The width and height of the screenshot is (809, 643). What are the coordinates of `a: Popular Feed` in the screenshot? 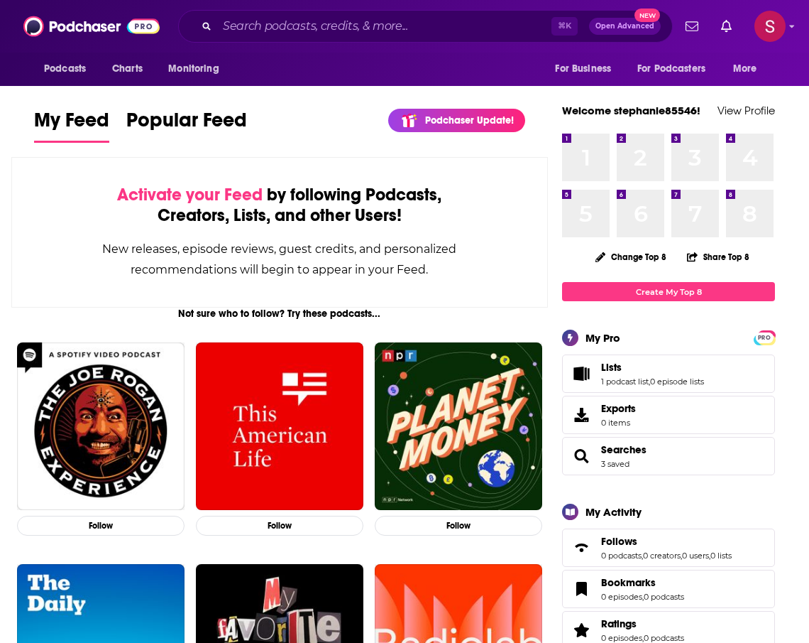 It's located at (187, 125).